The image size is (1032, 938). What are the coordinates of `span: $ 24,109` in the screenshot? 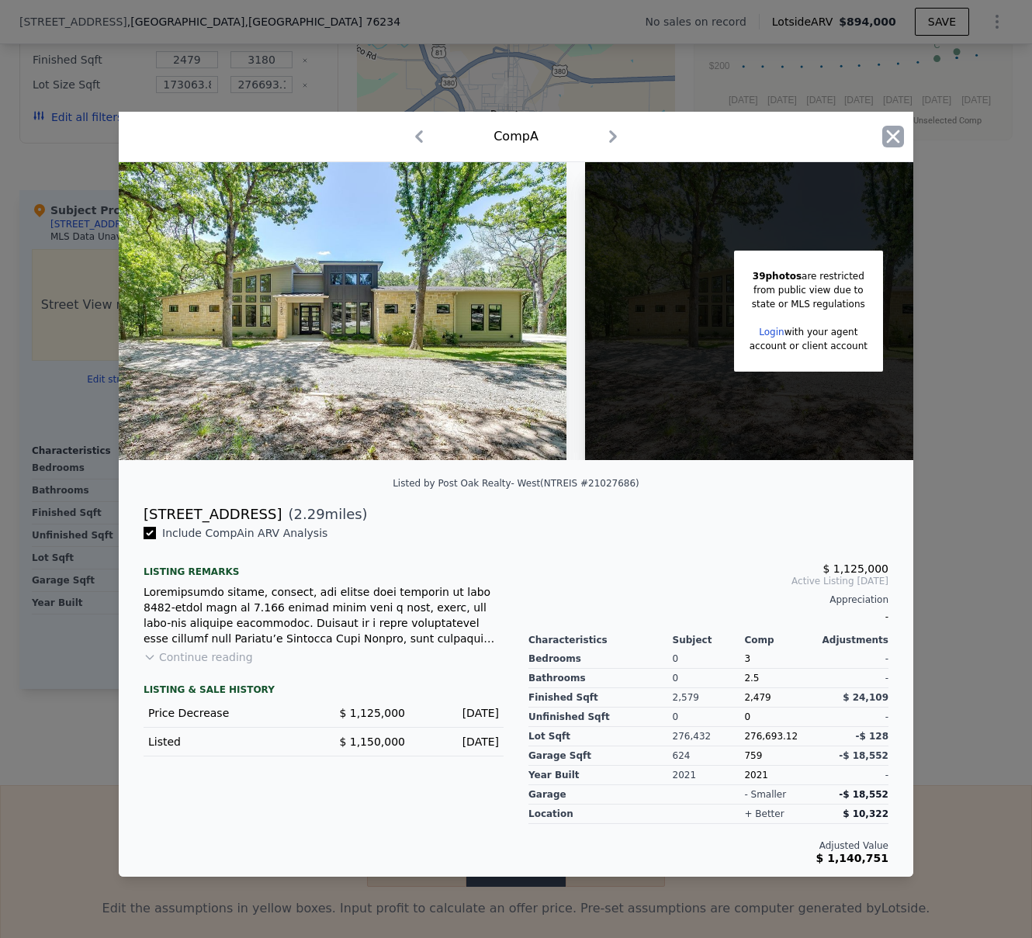 It's located at (865, 698).